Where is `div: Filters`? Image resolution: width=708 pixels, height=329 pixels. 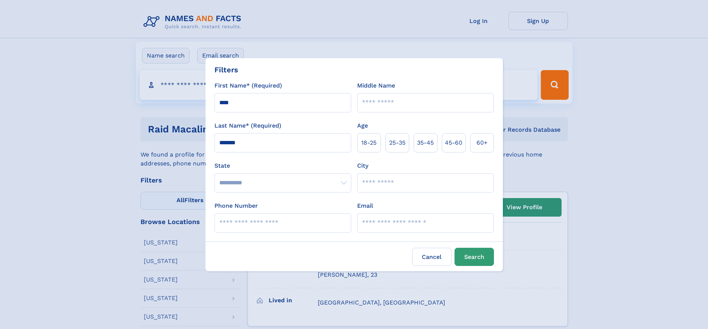
div: Filters is located at coordinates (226, 70).